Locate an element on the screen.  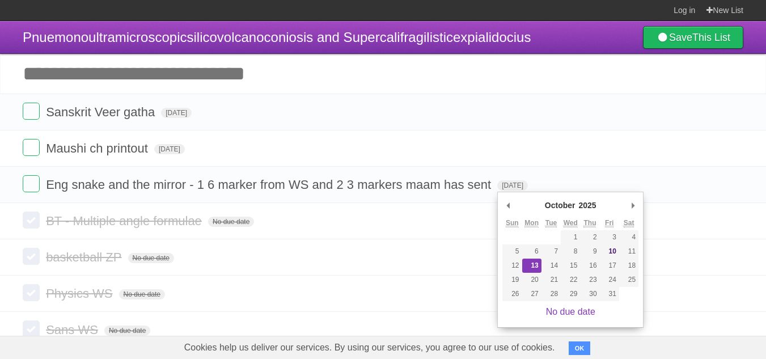
button: 24 is located at coordinates (610, 280).